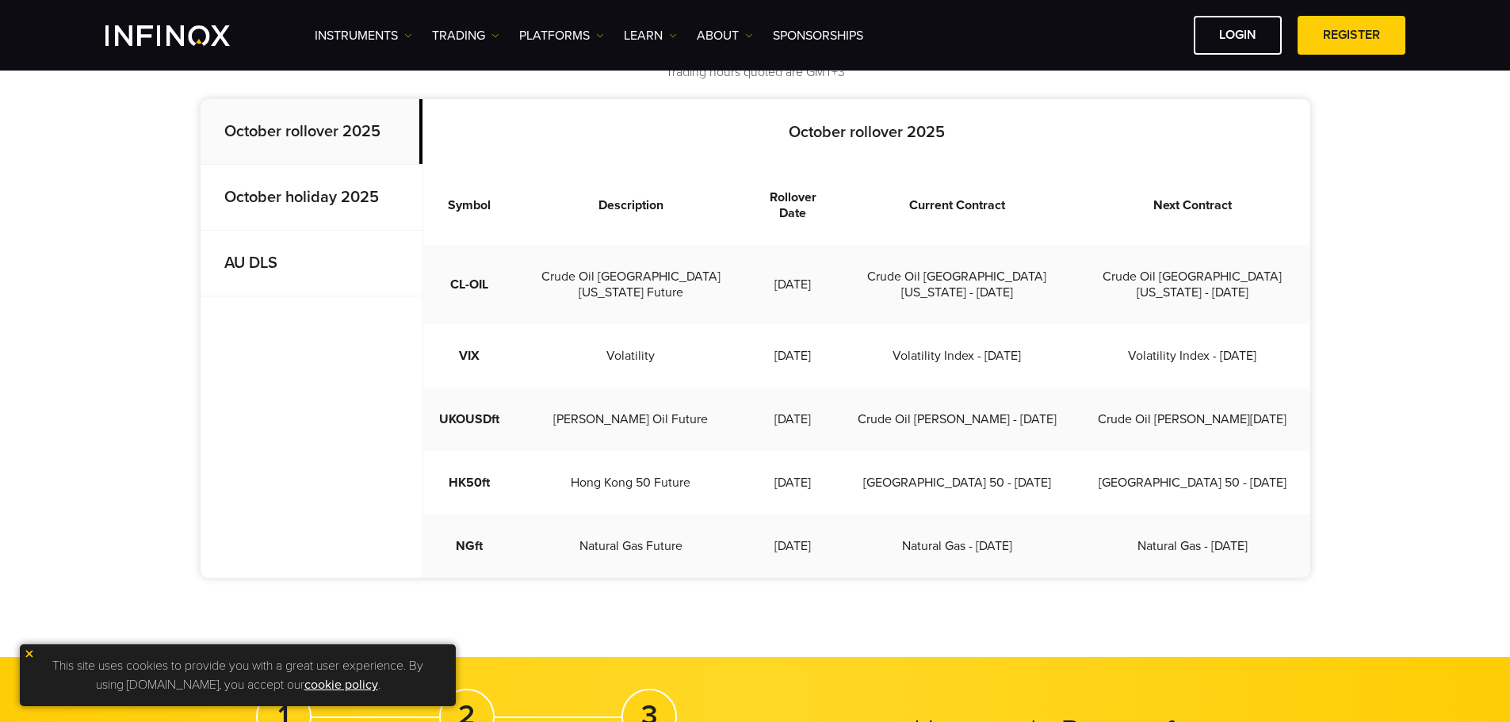  What do you see at coordinates (1237, 35) in the screenshot?
I see `a: LOGIN` at bounding box center [1237, 35].